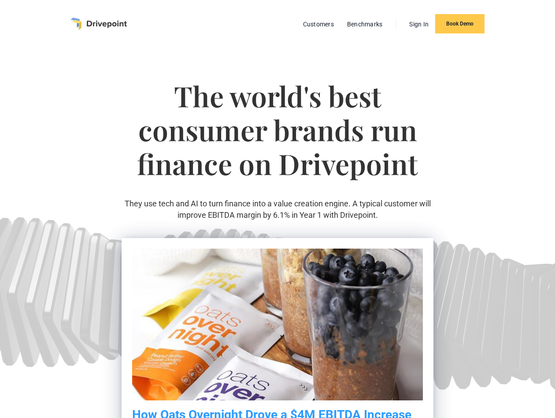  I want to click on h1: The world's best consumer brands run finance on Drivepoint, so click(277, 139).